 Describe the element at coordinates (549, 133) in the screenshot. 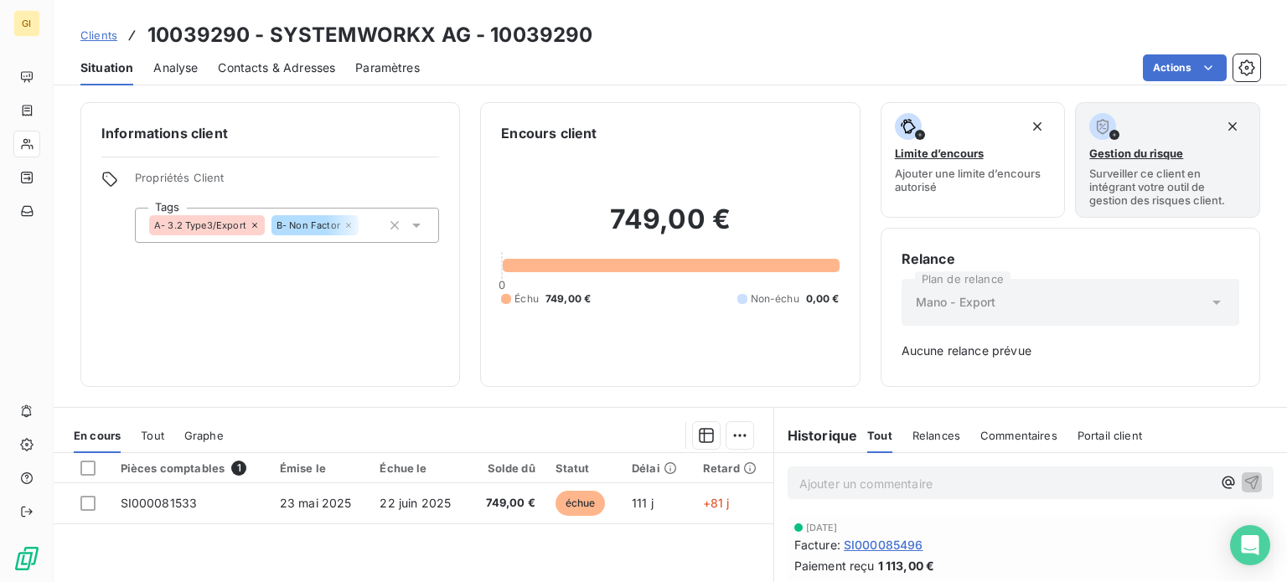

I see `h6: Encours client` at that location.